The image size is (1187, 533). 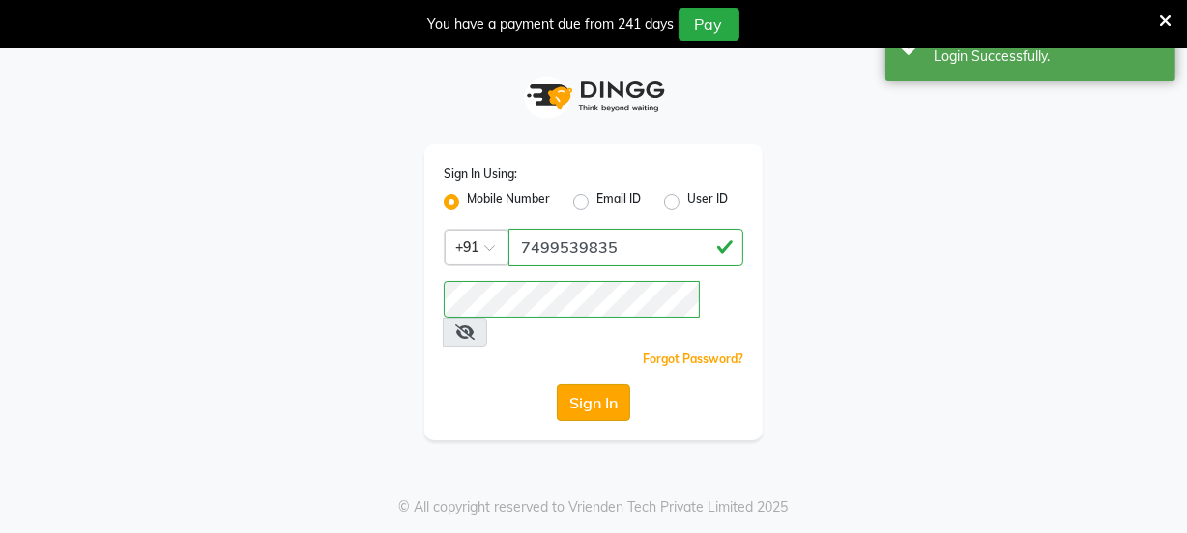 What do you see at coordinates (480, 174) in the screenshot?
I see `label: Sign In Using:` at bounding box center [480, 174].